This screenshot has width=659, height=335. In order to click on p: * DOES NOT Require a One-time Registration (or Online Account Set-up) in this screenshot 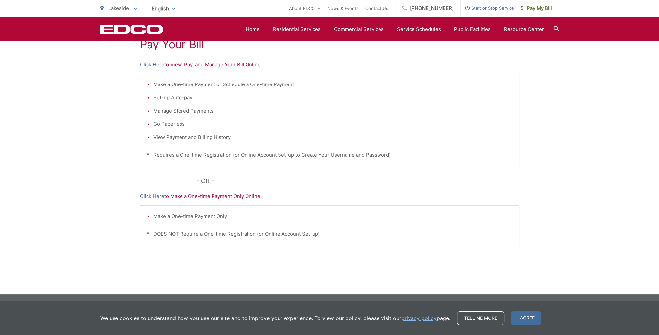, I will do `click(330, 234)`.